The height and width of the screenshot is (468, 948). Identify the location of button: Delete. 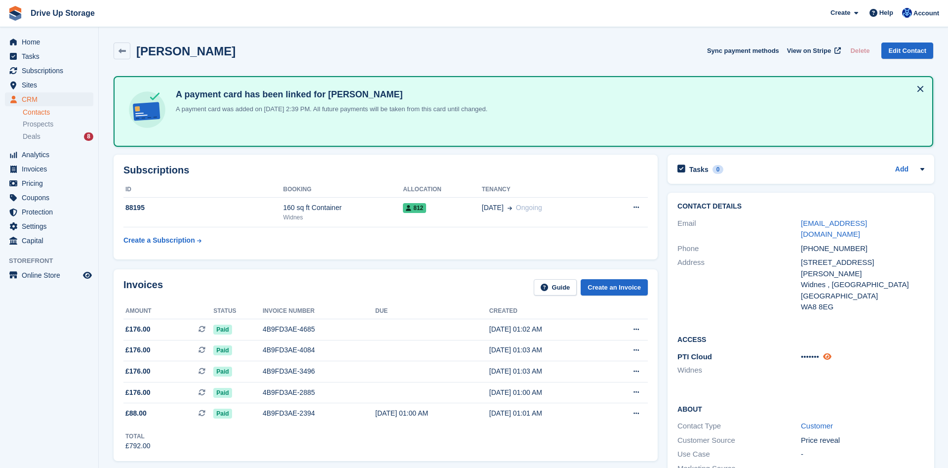
(860, 50).